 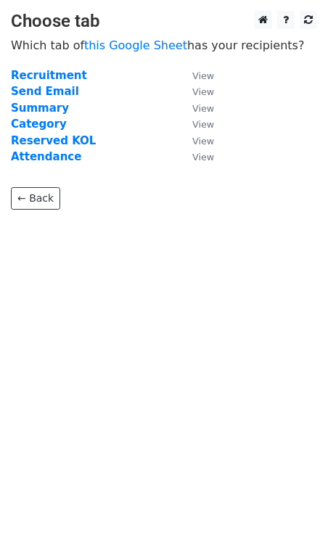 What do you see at coordinates (38, 124) in the screenshot?
I see `a: Category` at bounding box center [38, 124].